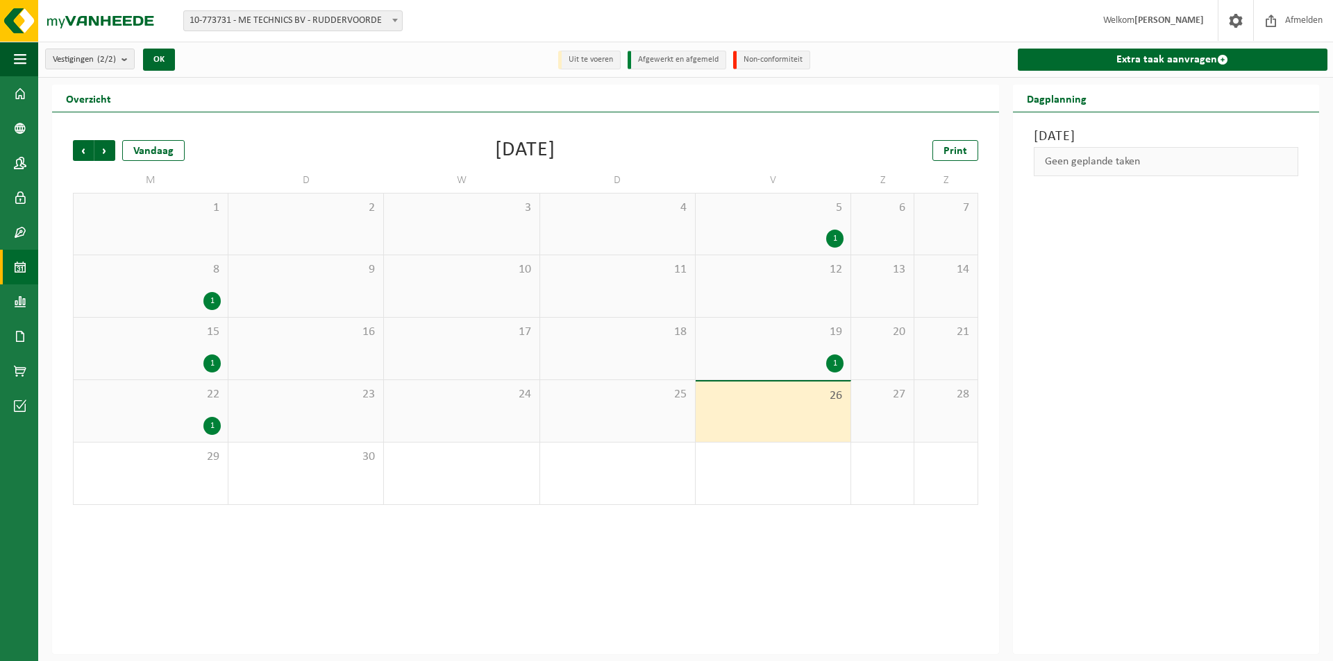 Image resolution: width=1333 pixels, height=661 pixels. Describe the element at coordinates (153, 151) in the screenshot. I see `div: Vandaag` at that location.